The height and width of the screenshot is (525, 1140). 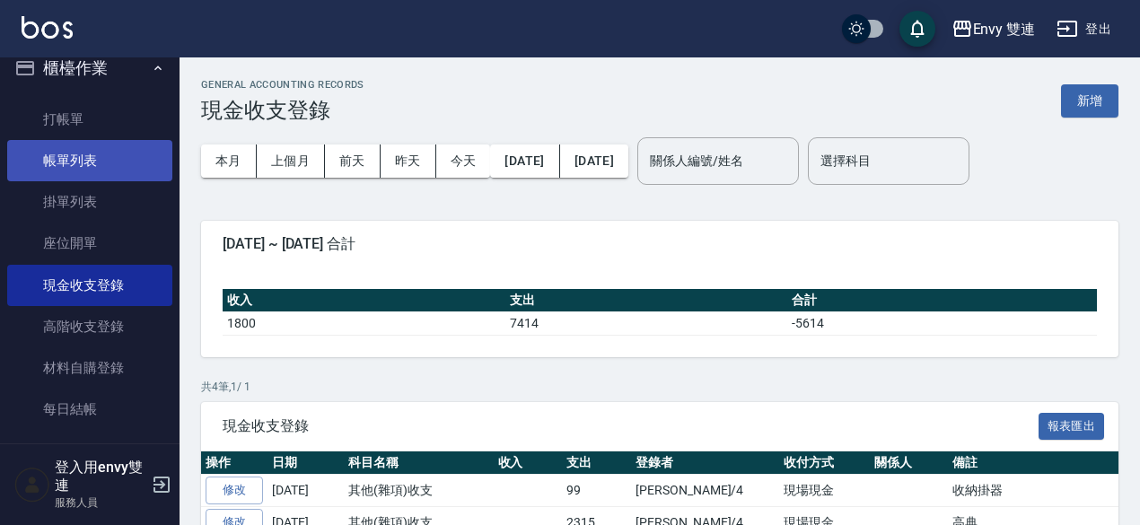 I want to click on button: 本月, so click(x=229, y=161).